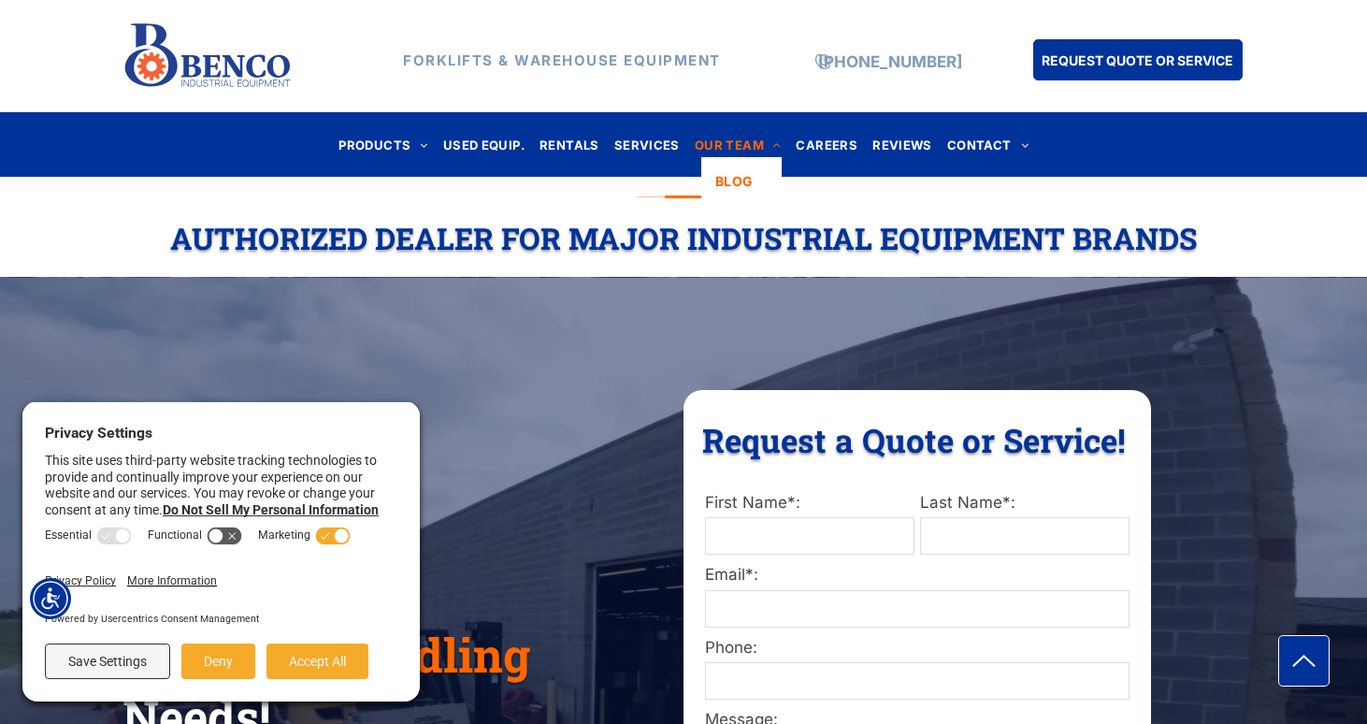 The height and width of the screenshot is (724, 1367). What do you see at coordinates (484, 144) in the screenshot?
I see `a: USED EQUIP.` at bounding box center [484, 144].